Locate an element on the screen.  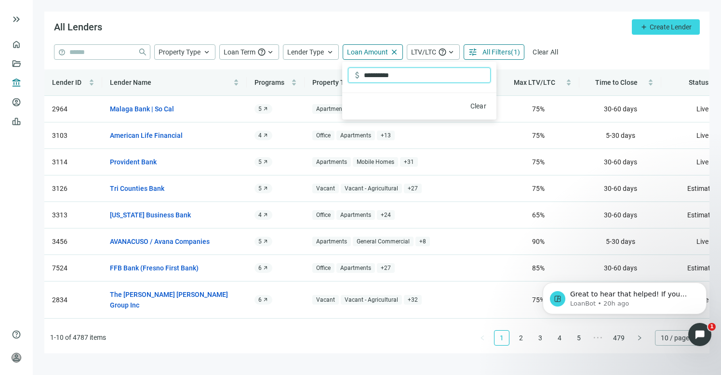
td: 2964 is located at coordinates (73, 109).